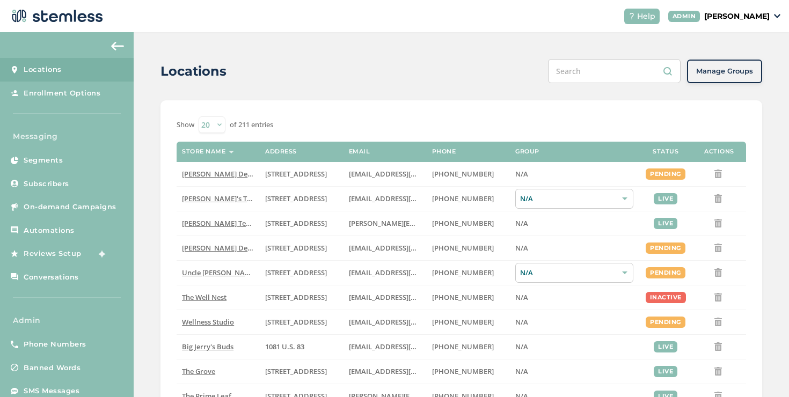 The width and height of the screenshot is (789, 397). Describe the element at coordinates (468, 223) in the screenshot. I see `label: (503) 332-4545` at that location.